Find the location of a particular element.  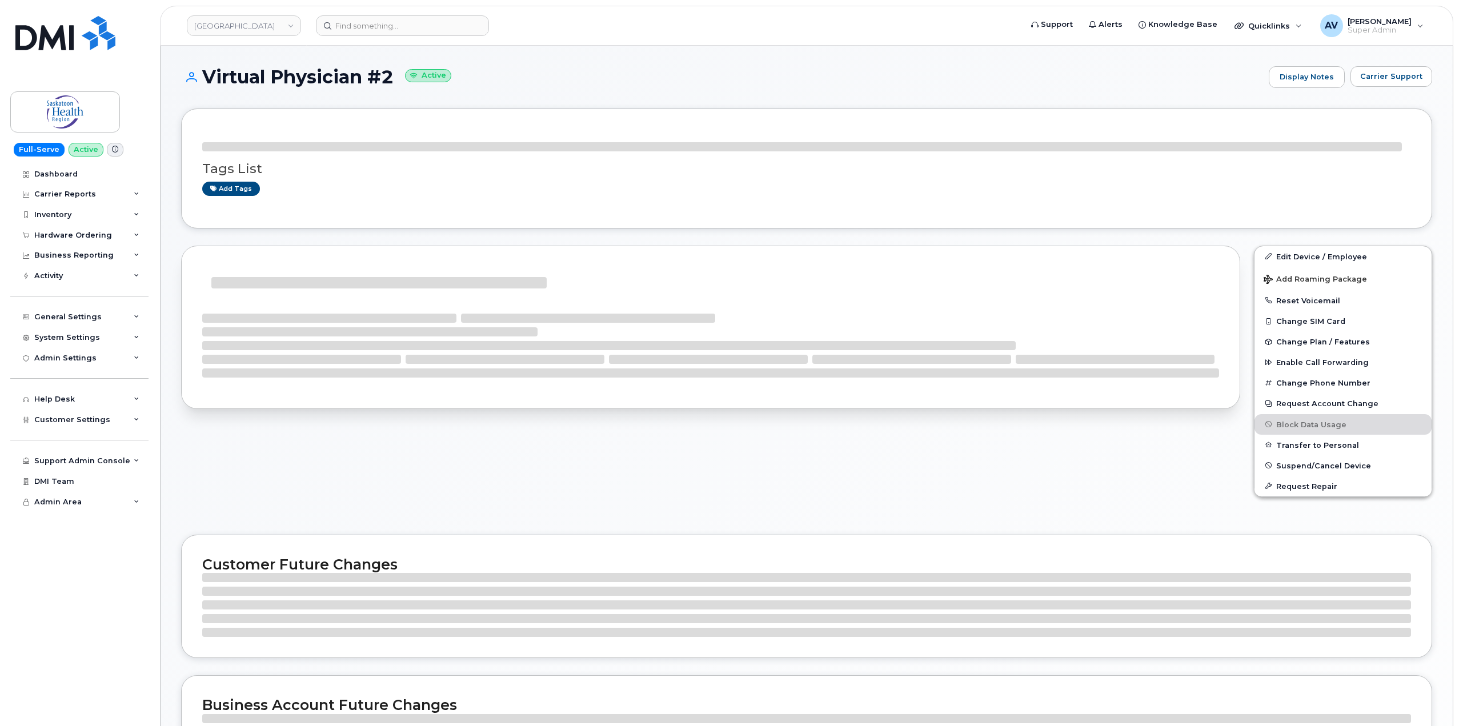

button: Reset Voicemail is located at coordinates (1343, 301).